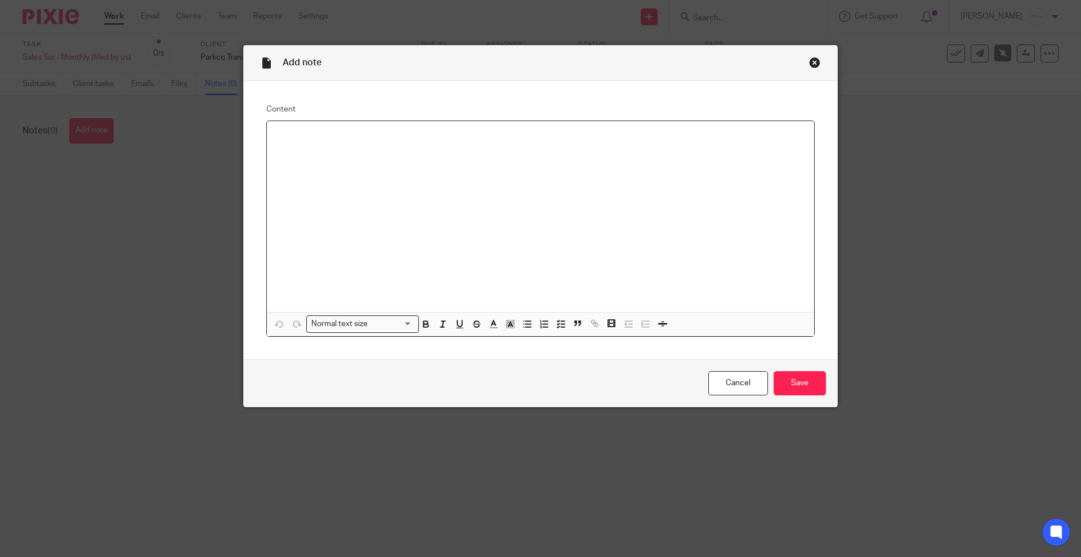  What do you see at coordinates (814, 62) in the screenshot?
I see `div: Close this dialog window` at bounding box center [814, 62].